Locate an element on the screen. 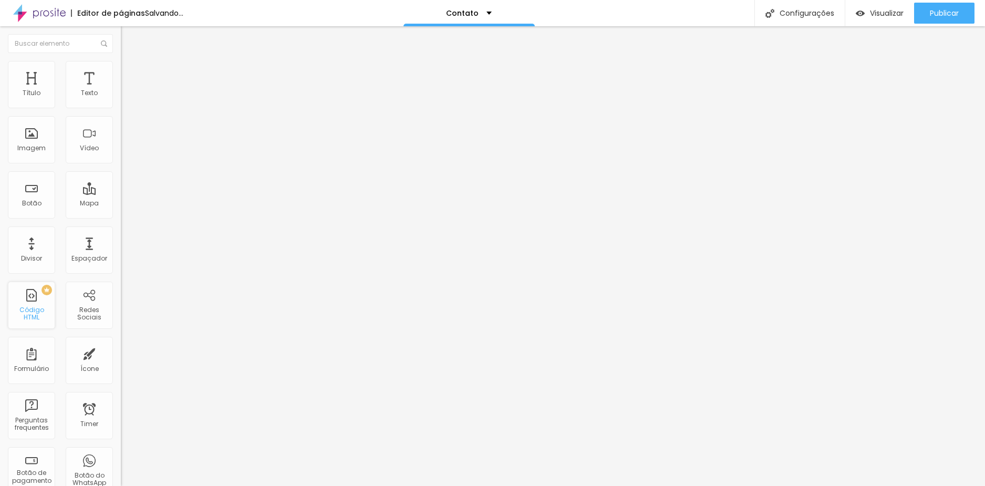 This screenshot has width=985, height=486. p: Contato is located at coordinates (462, 13).